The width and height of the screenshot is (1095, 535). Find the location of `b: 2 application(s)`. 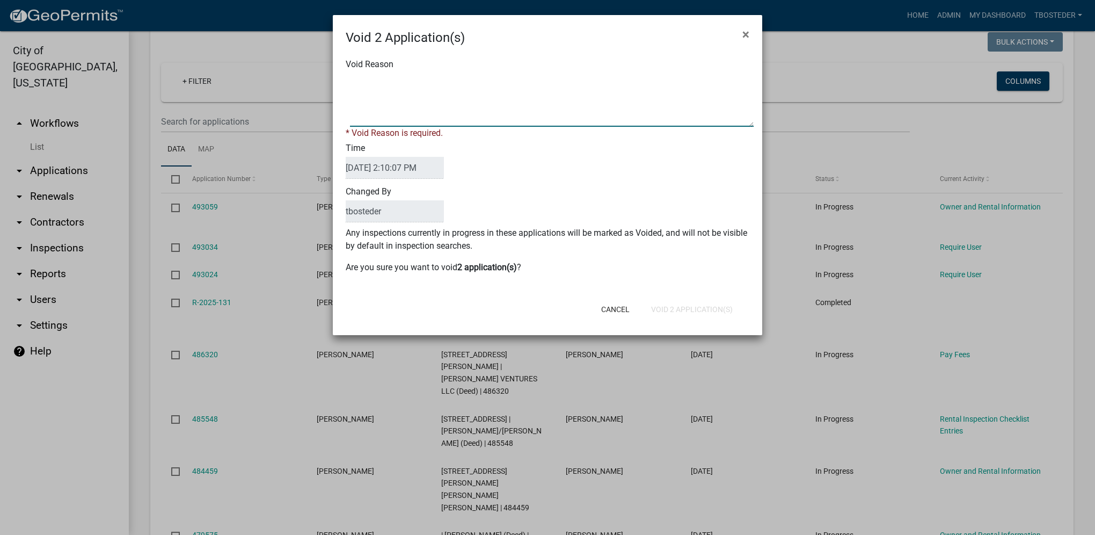

b: 2 application(s) is located at coordinates (487, 267).